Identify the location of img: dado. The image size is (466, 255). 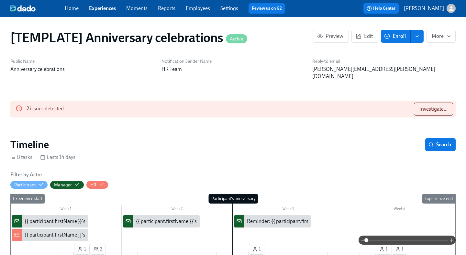
(23, 8).